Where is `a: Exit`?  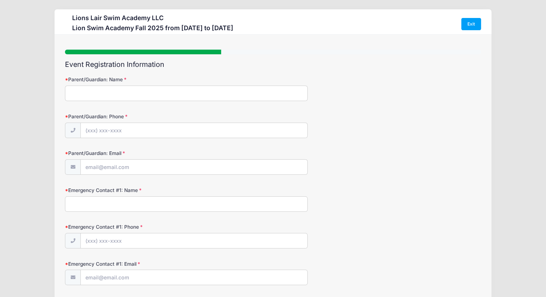 a: Exit is located at coordinates (471, 24).